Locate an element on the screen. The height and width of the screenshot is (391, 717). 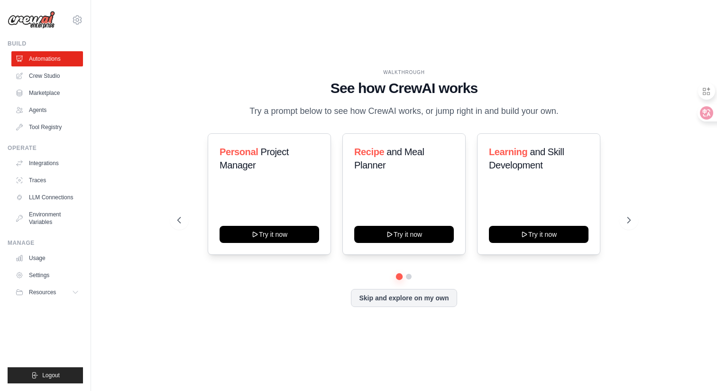
span: Logout is located at coordinates (51, 375).